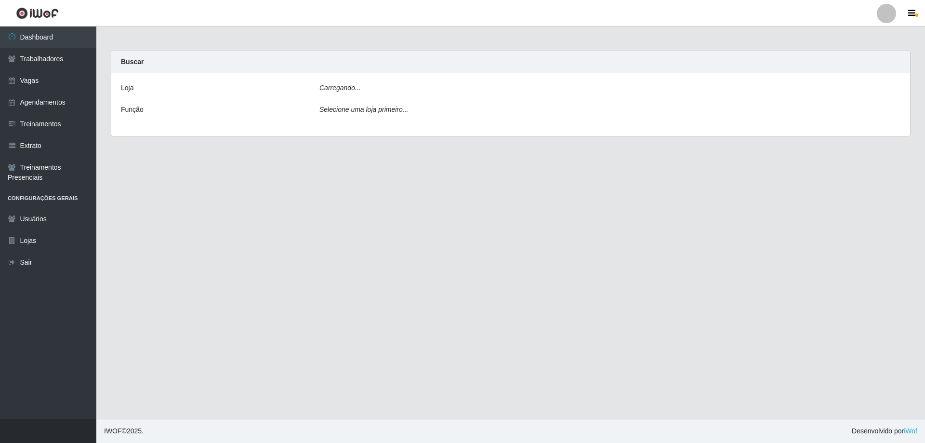 This screenshot has width=925, height=443. I want to click on span: Desenvolvido por, so click(885, 431).